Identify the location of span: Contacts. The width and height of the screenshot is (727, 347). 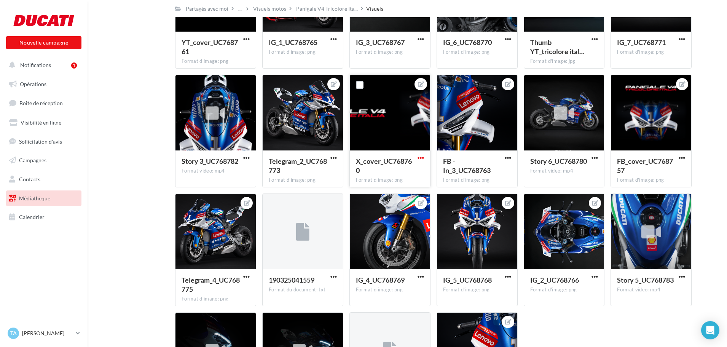
(30, 179).